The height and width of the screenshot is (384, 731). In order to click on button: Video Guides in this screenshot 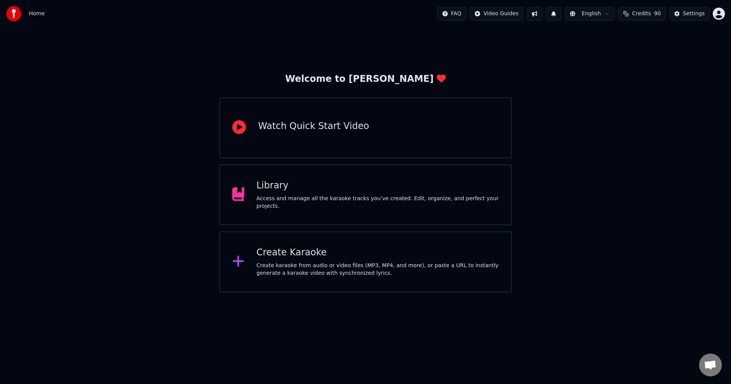, I will do `click(496, 14)`.